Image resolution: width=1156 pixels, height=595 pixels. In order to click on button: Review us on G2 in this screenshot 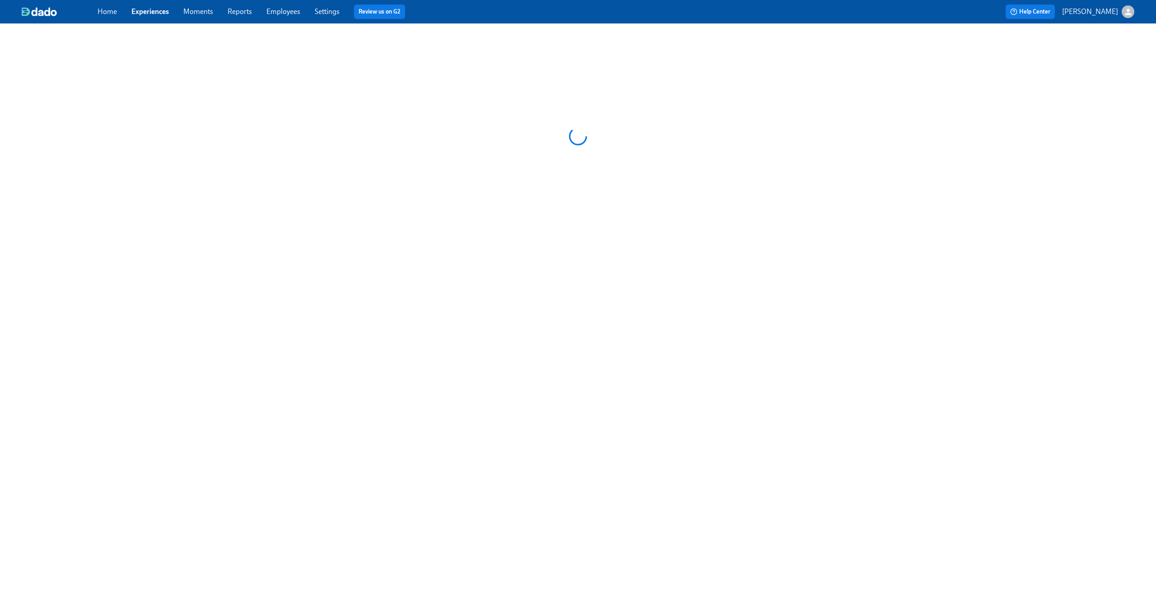, I will do `click(379, 12)`.